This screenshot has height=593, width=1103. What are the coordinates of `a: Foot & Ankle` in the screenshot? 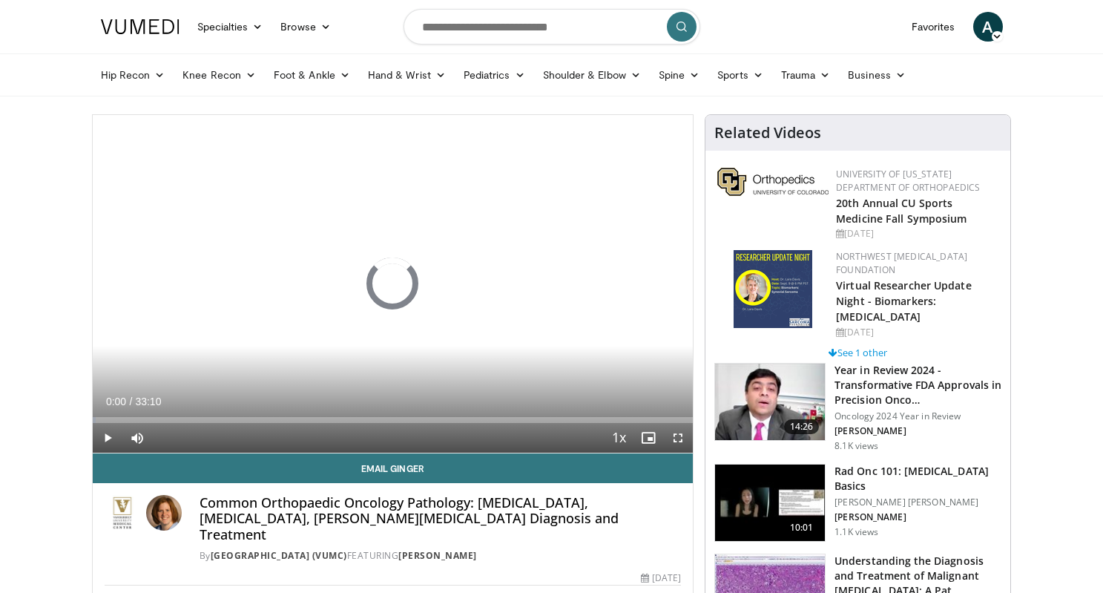 It's located at (312, 75).